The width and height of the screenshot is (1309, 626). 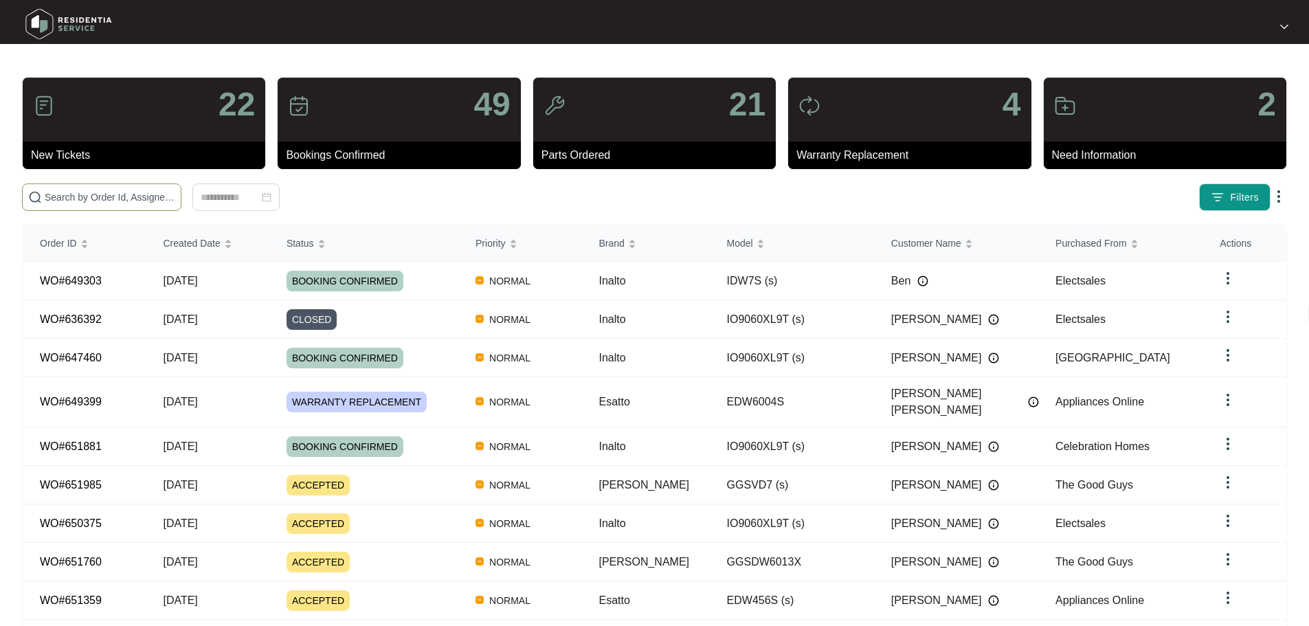 I want to click on span: Created Date, so click(x=191, y=243).